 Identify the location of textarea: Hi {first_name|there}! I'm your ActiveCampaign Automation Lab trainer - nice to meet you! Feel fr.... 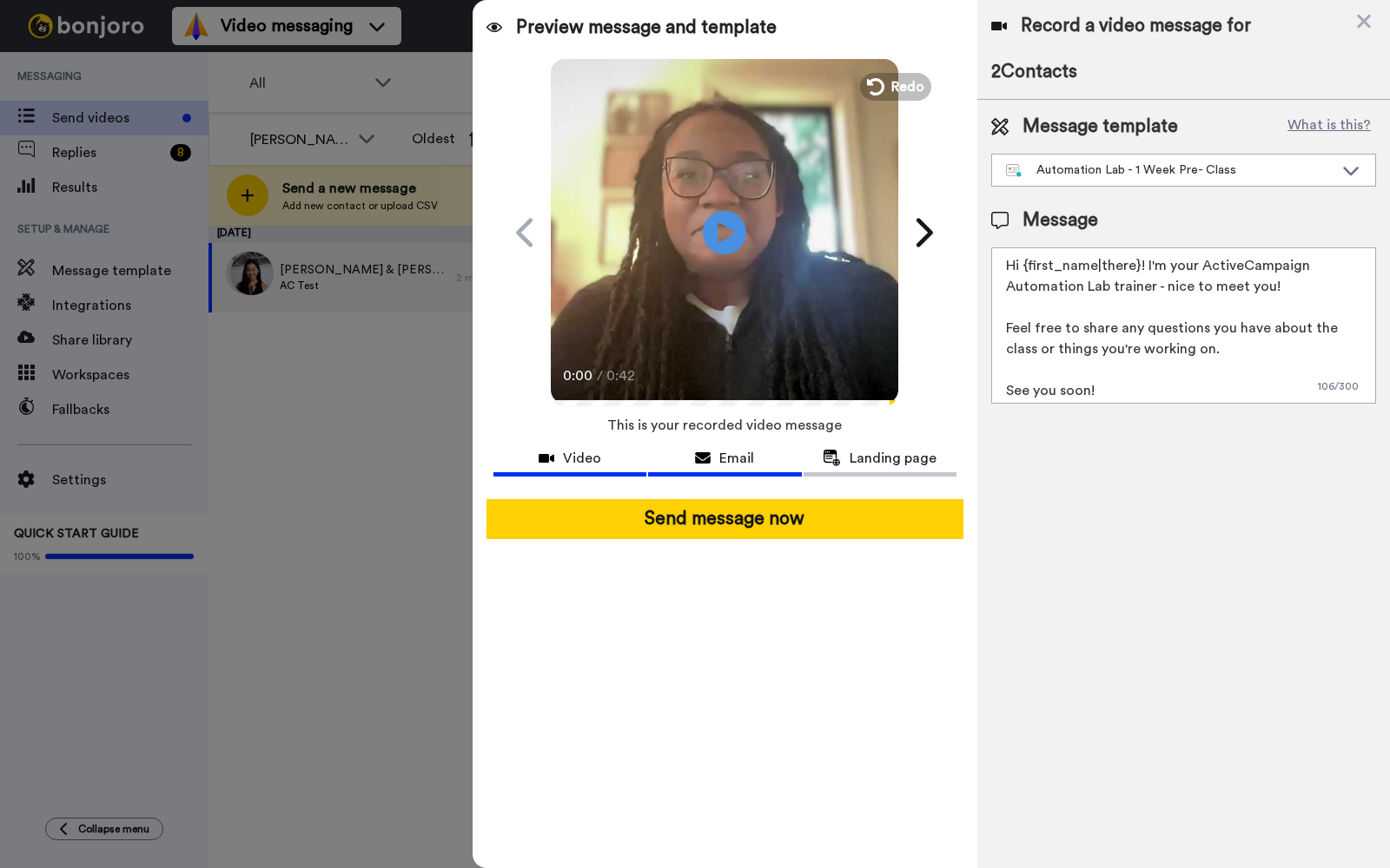
(1183, 326).